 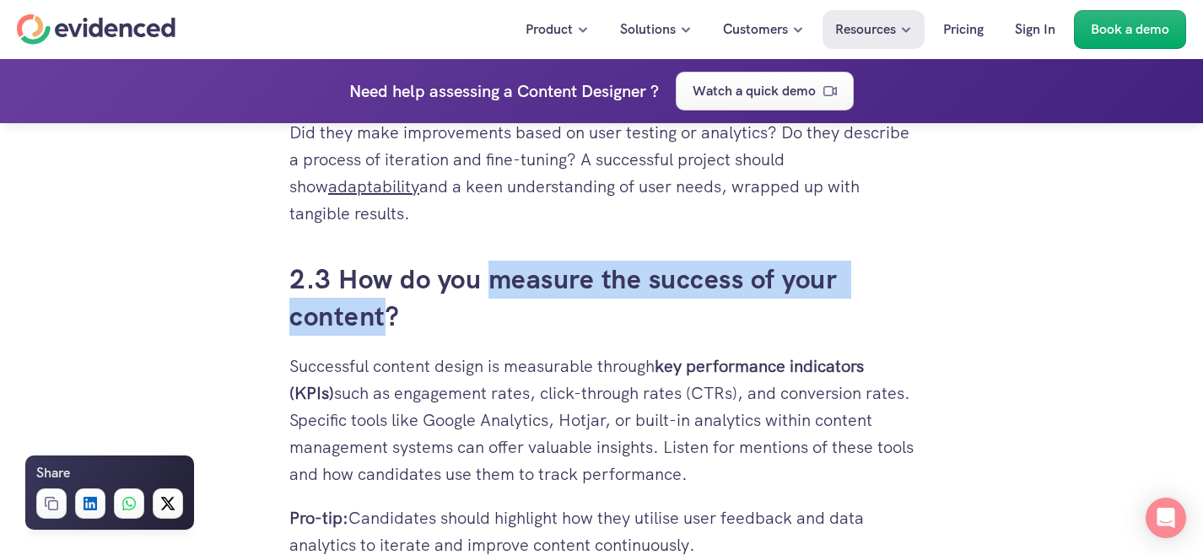 What do you see at coordinates (764, 91) in the screenshot?
I see `a: Watch a quick demo` at bounding box center [764, 91].